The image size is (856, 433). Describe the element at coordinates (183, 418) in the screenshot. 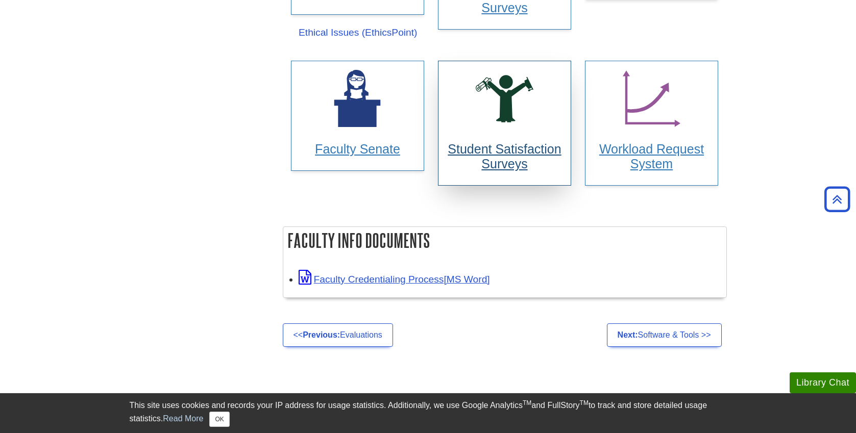

I see `a: Read More` at that location.